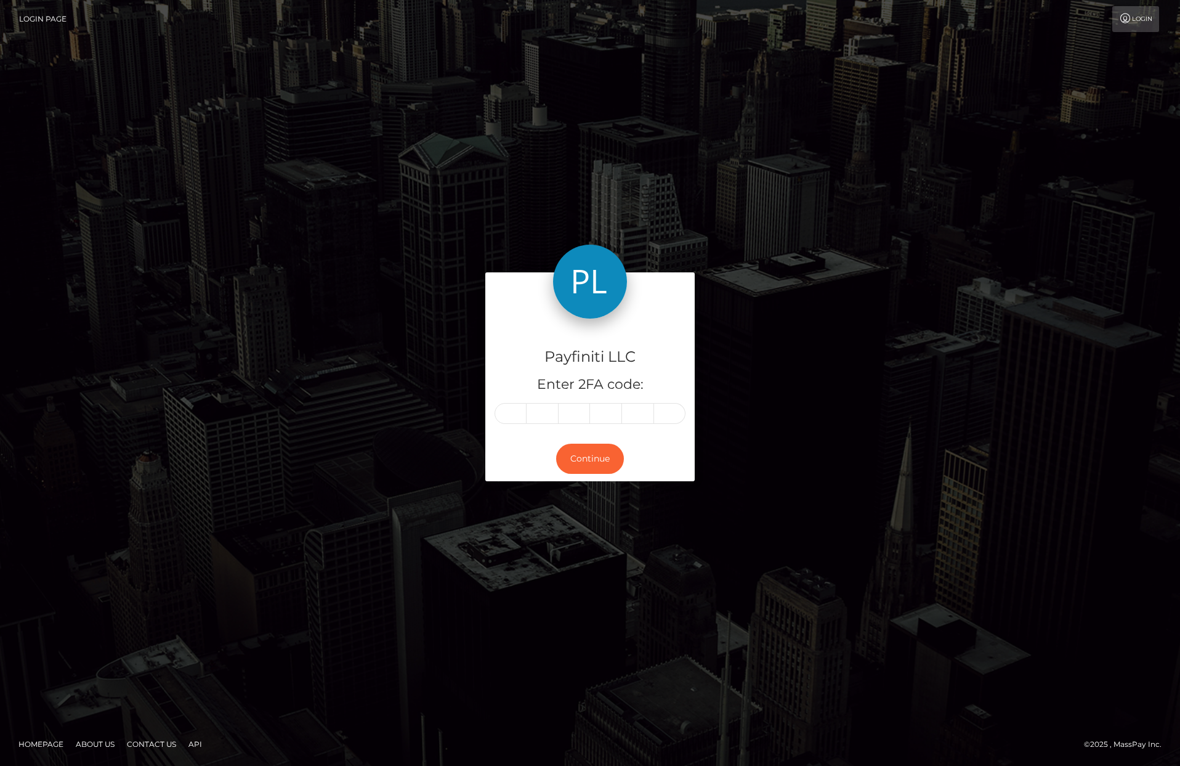 This screenshot has width=1180, height=766. Describe the element at coordinates (41, 744) in the screenshot. I see `a: Homepage` at that location.